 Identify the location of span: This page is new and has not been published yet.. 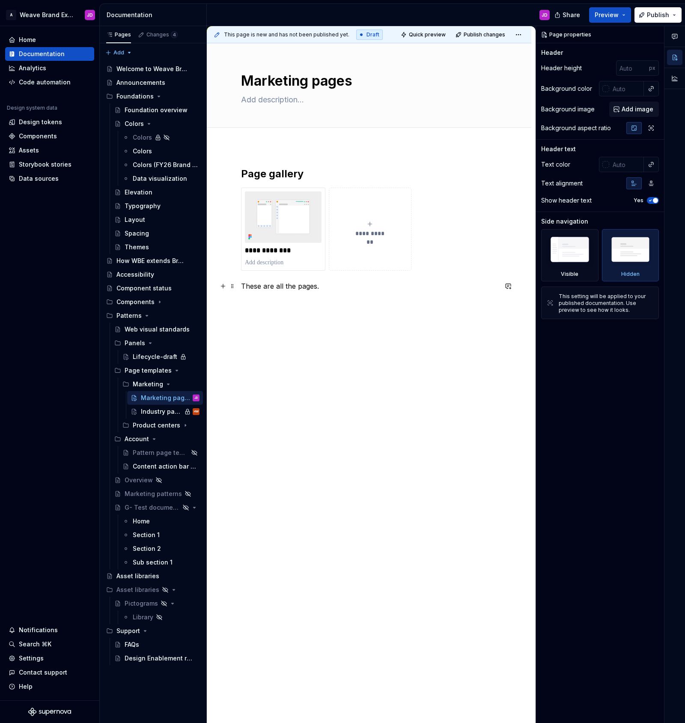
(287, 35).